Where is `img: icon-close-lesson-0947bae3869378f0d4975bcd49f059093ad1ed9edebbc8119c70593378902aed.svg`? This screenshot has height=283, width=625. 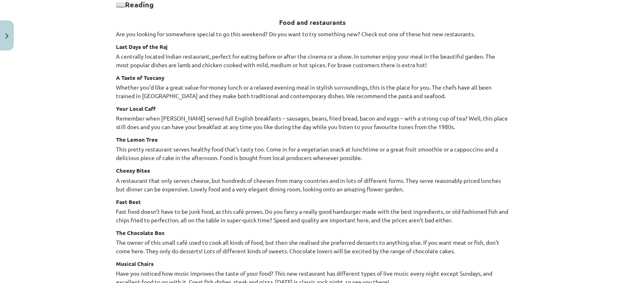 img: icon-close-lesson-0947bae3869378f0d4975bcd49f059093ad1ed9edebbc8119c70593378902aed.svg is located at coordinates (7, 36).